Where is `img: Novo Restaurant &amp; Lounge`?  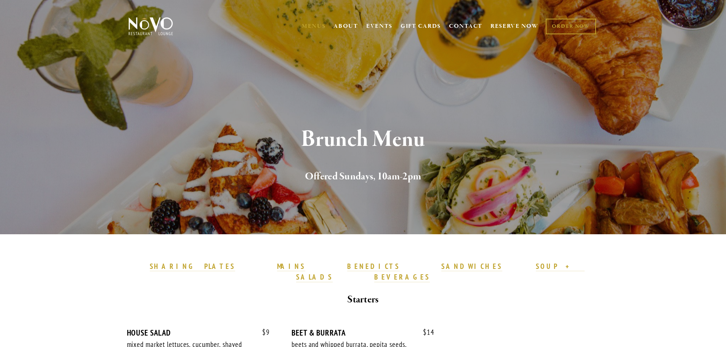 img: Novo Restaurant &amp; Lounge is located at coordinates (151, 26).